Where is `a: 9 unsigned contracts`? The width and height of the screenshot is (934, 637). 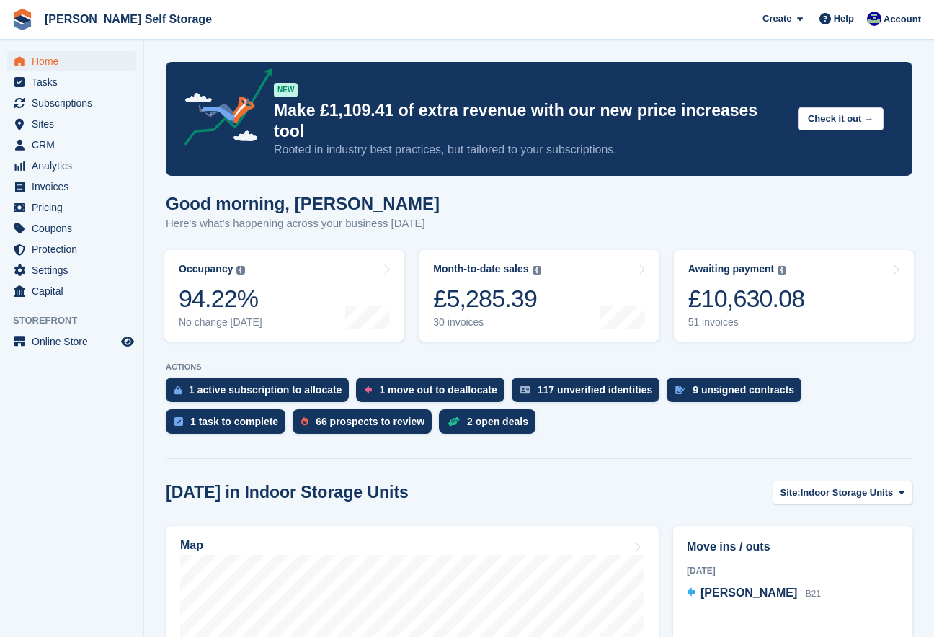
a: 9 unsigned contracts is located at coordinates (737, 393).